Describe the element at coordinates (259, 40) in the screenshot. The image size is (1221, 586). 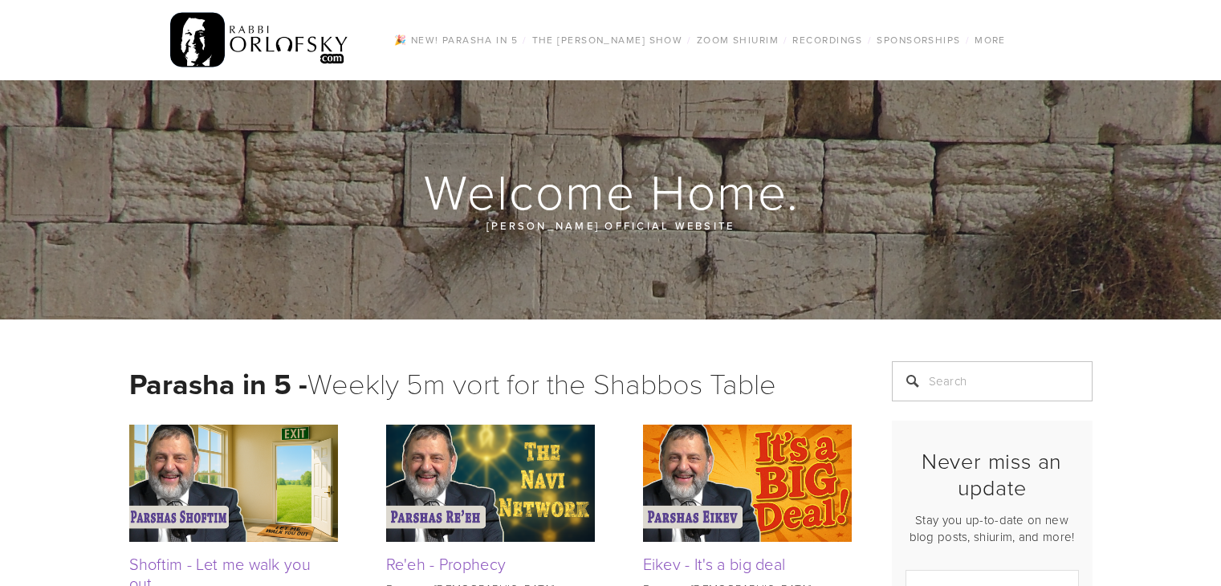
I see `img: RabbiOrlofsky.com` at that location.